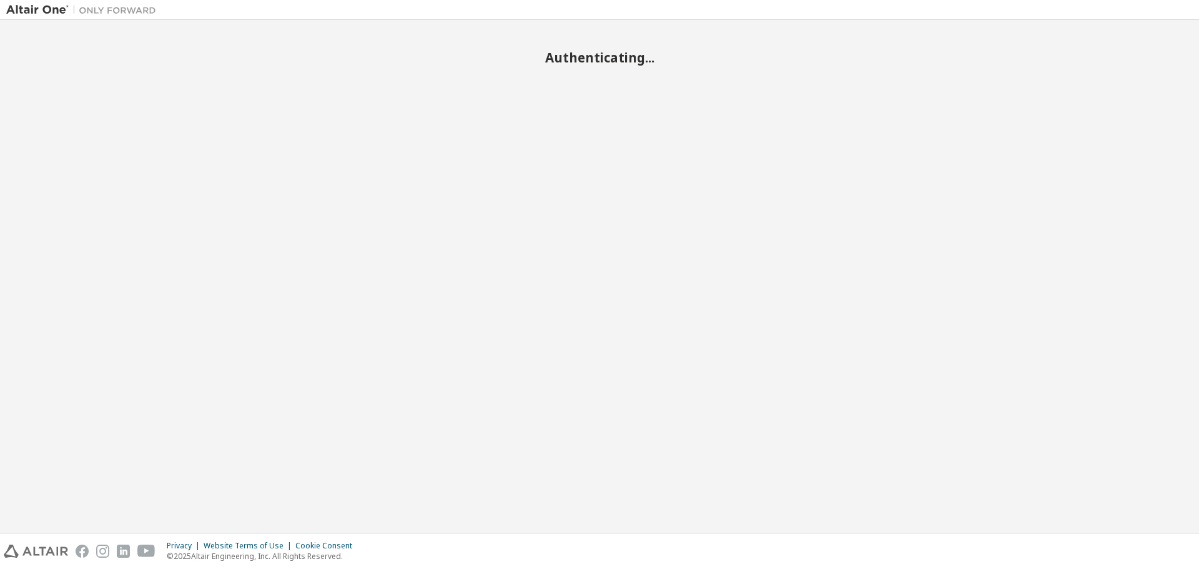  What do you see at coordinates (84, 10) in the screenshot?
I see `img: Altair One` at bounding box center [84, 10].